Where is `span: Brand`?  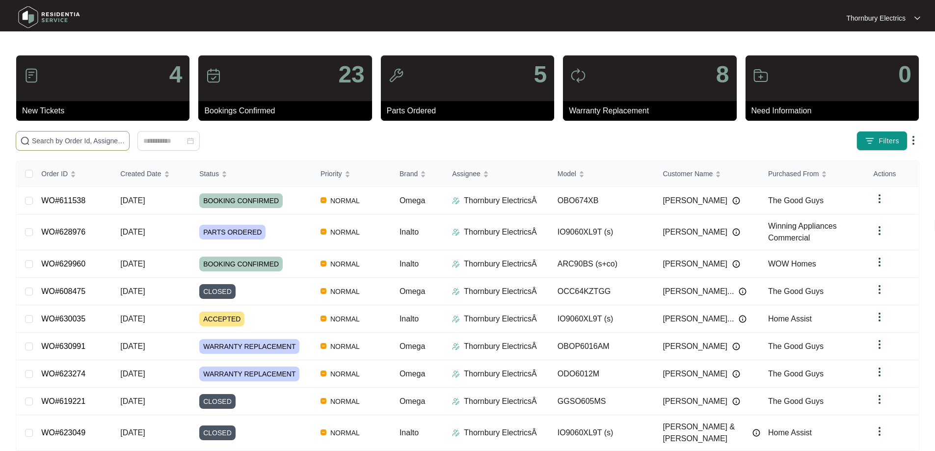
span: Brand is located at coordinates (408, 174).